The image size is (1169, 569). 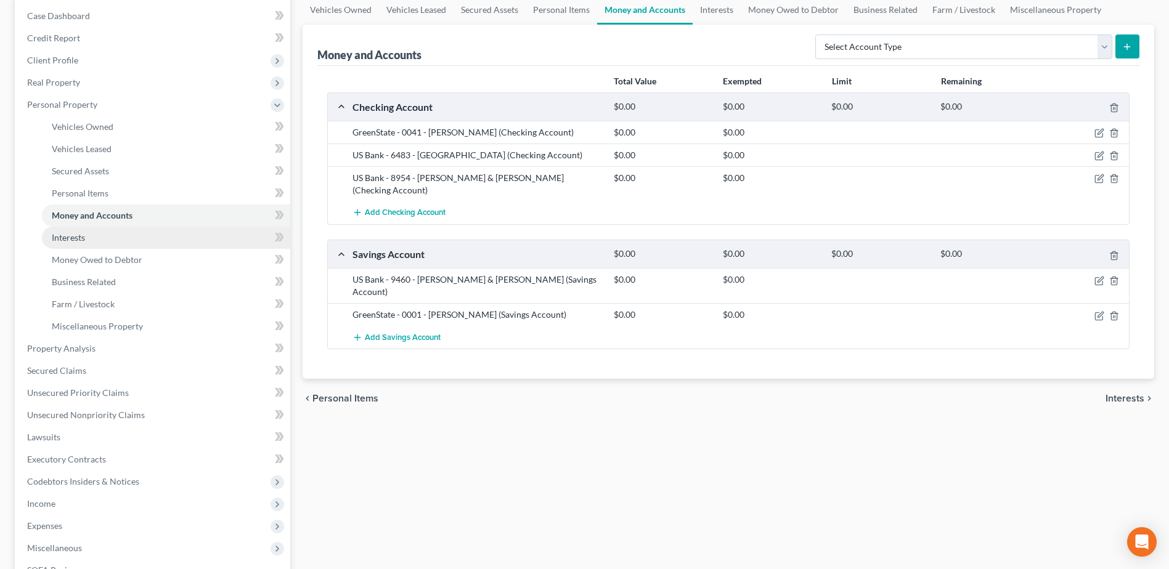 What do you see at coordinates (405, 213) in the screenshot?
I see `span: Add Checking Account` at bounding box center [405, 213].